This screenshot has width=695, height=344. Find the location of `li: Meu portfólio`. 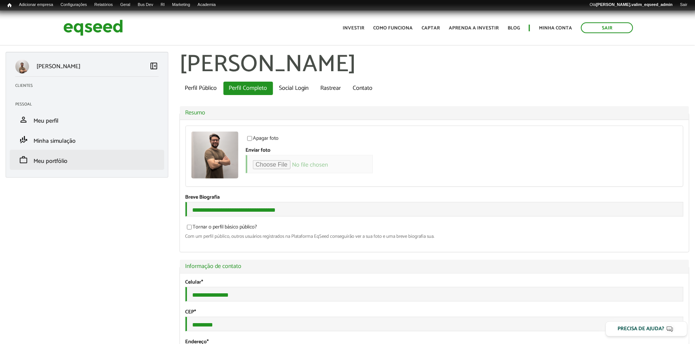

li: Meu portfólio is located at coordinates (87, 160).